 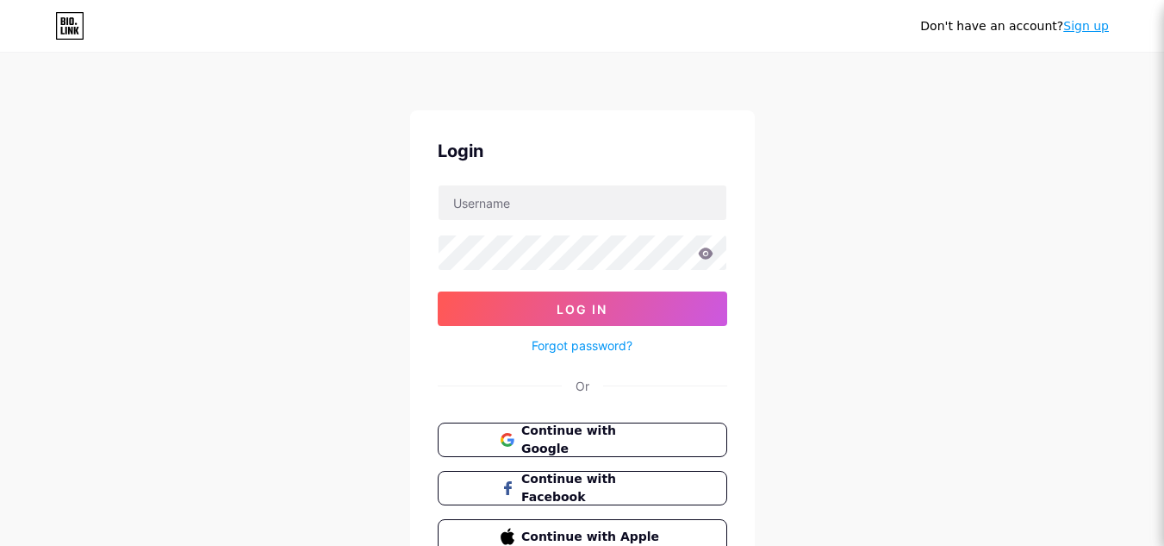 I want to click on button: Log In, so click(x=583, y=309).